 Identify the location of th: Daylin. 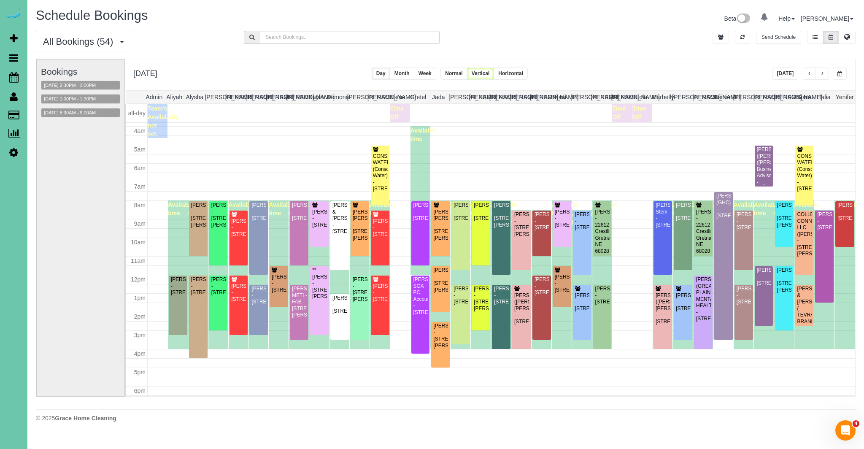
(316, 97).